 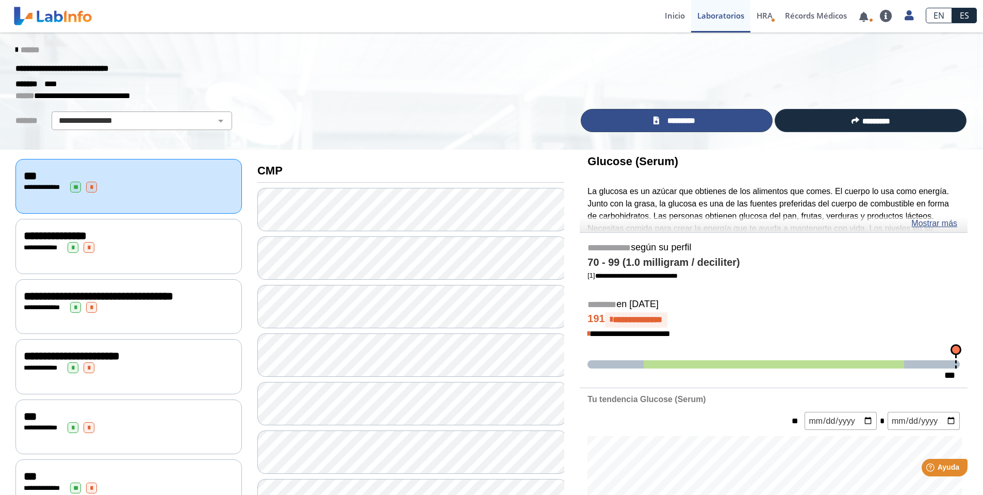 What do you see at coordinates (774, 248) in the screenshot?
I see `h5: según su perfil` at bounding box center [774, 248].